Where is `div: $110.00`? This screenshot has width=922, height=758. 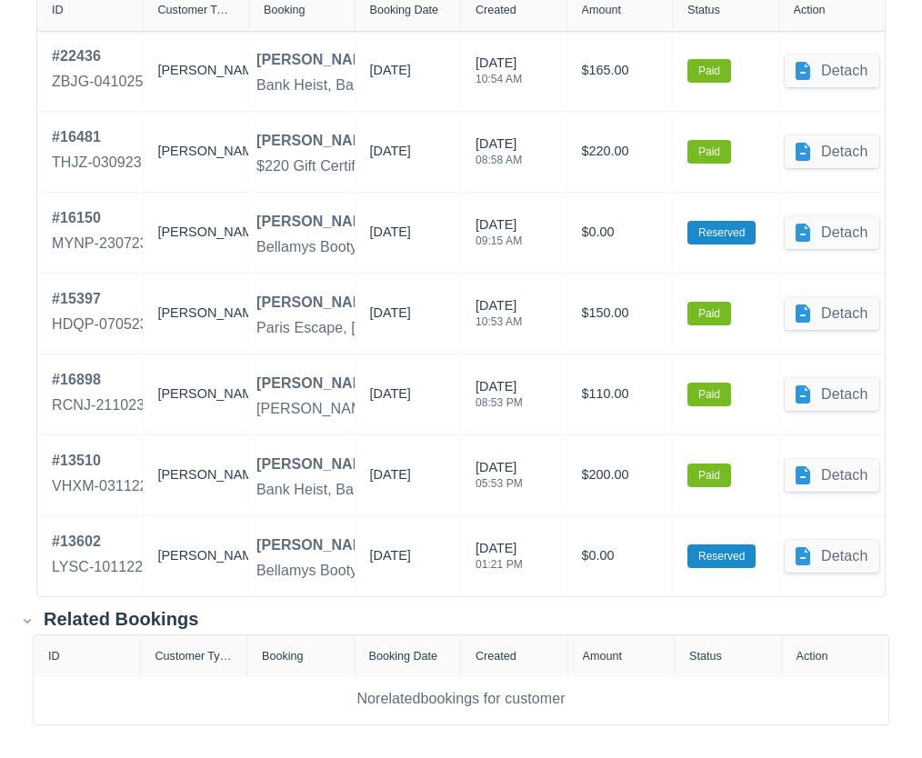
div: $110.00 is located at coordinates (620, 395).